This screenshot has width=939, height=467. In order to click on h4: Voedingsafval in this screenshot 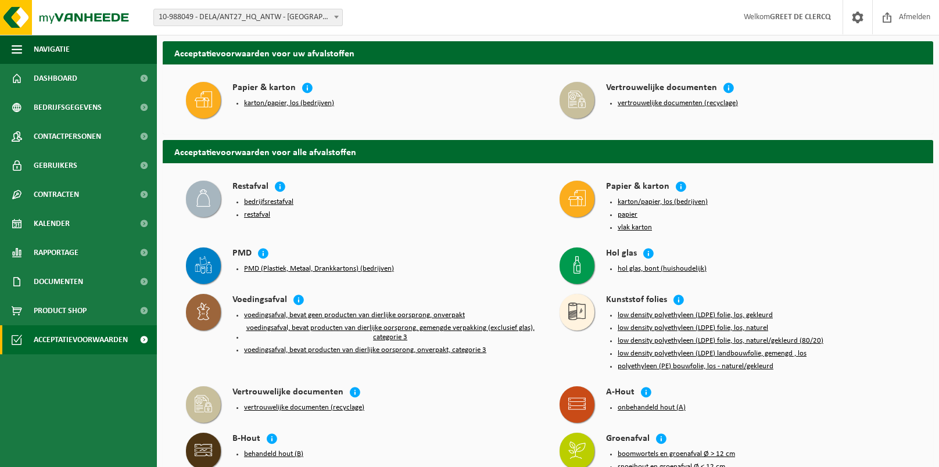, I will do `click(260, 300)`.